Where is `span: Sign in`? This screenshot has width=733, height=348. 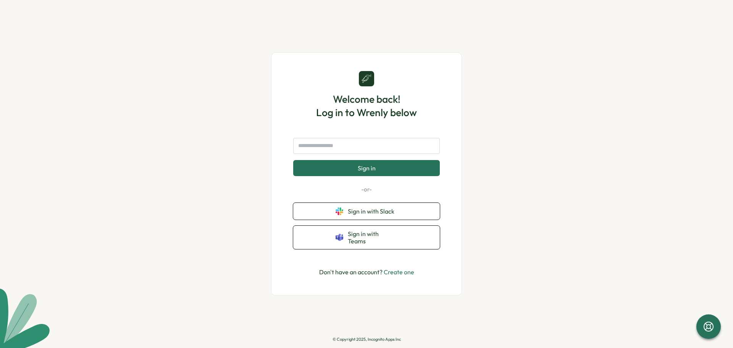 span: Sign in is located at coordinates (366, 168).